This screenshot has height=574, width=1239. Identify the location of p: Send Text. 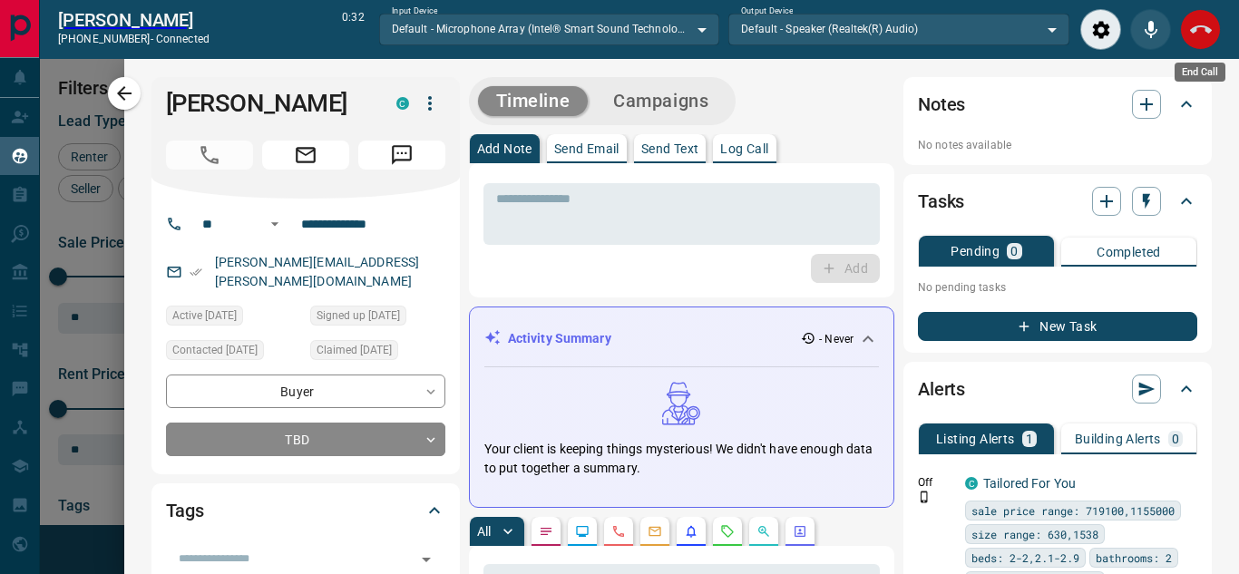
(670, 149).